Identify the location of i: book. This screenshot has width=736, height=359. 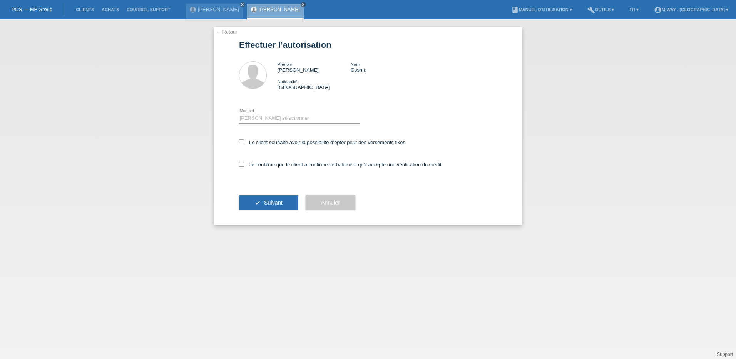
(515, 10).